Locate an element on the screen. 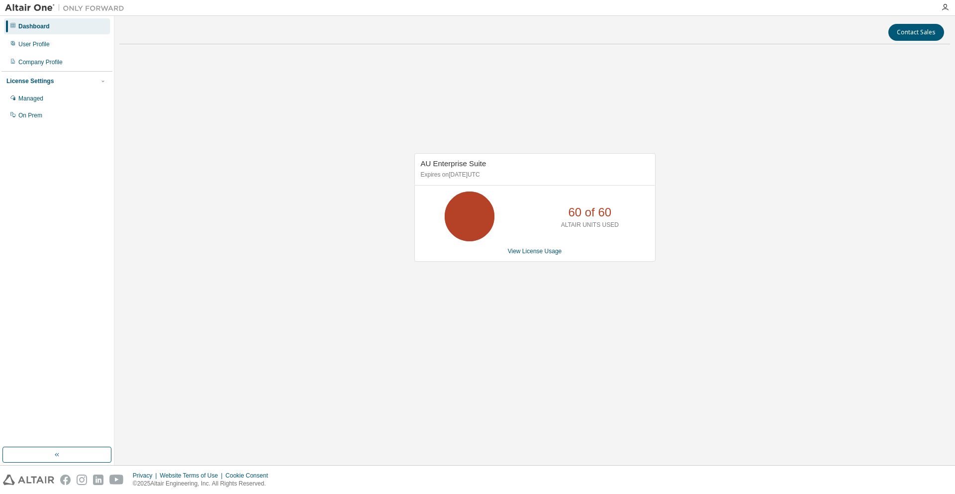  div: Cookie Consent is located at coordinates (249, 476).